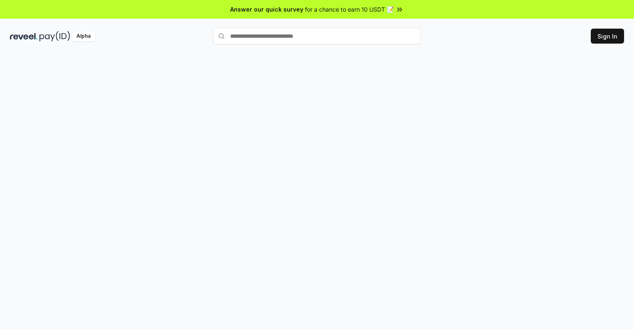 The image size is (634, 329). Describe the element at coordinates (24, 36) in the screenshot. I see `img: reveel_dark` at that location.